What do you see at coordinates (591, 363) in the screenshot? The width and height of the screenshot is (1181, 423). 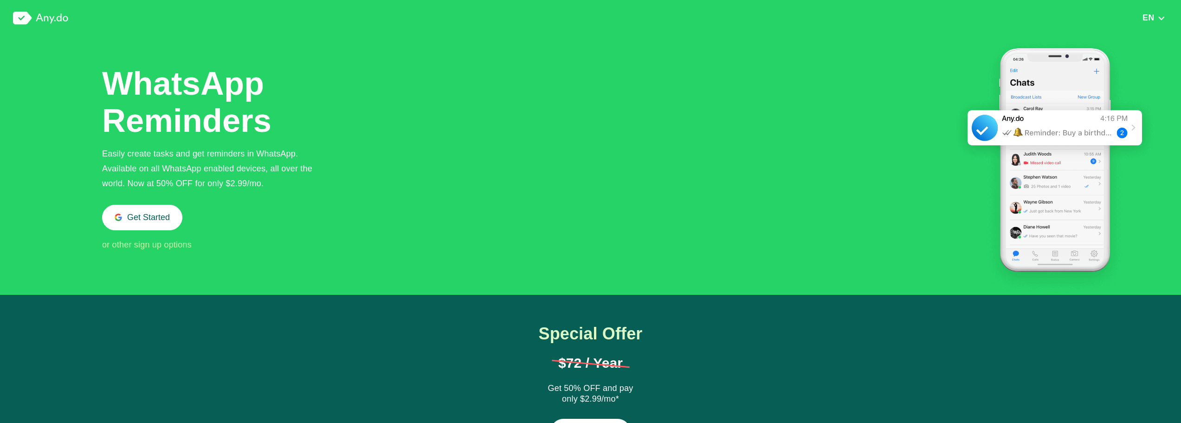 I see `h1: $72 / Year` at bounding box center [591, 363].